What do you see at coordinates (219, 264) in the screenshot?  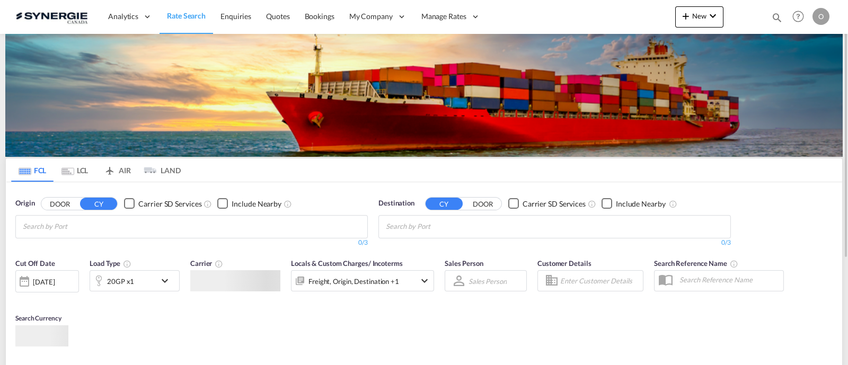 I see `md-icon: The selected Trucker/Carrierwill be displayed in the rate results If the rates are from another f...` at bounding box center [219, 264].